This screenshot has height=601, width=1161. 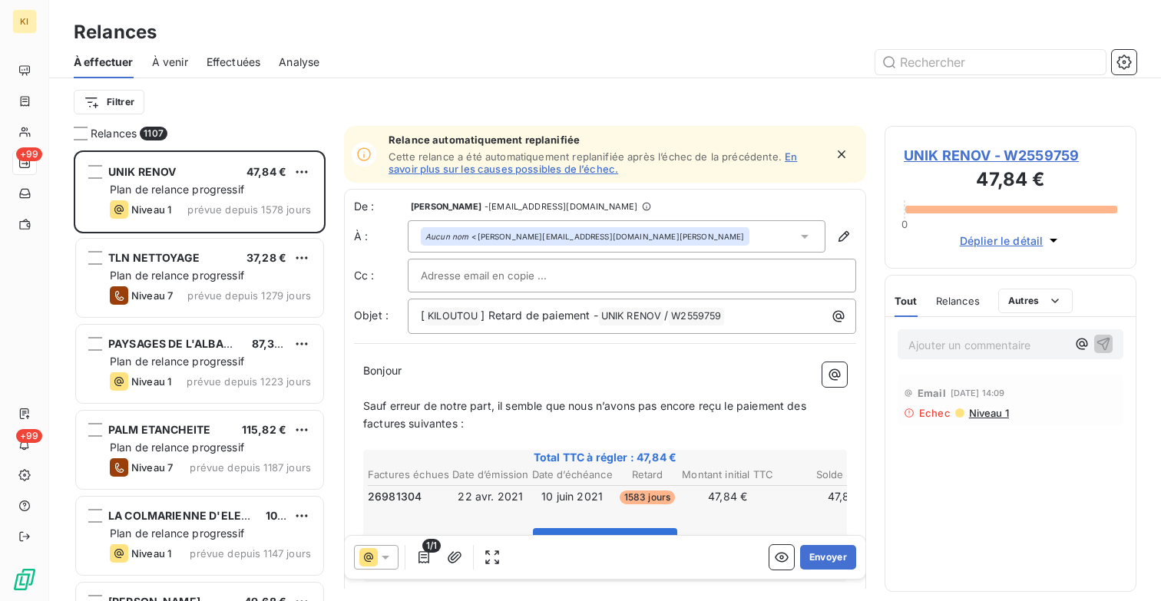 I want to click on span: KILOUTOU, so click(x=452, y=316).